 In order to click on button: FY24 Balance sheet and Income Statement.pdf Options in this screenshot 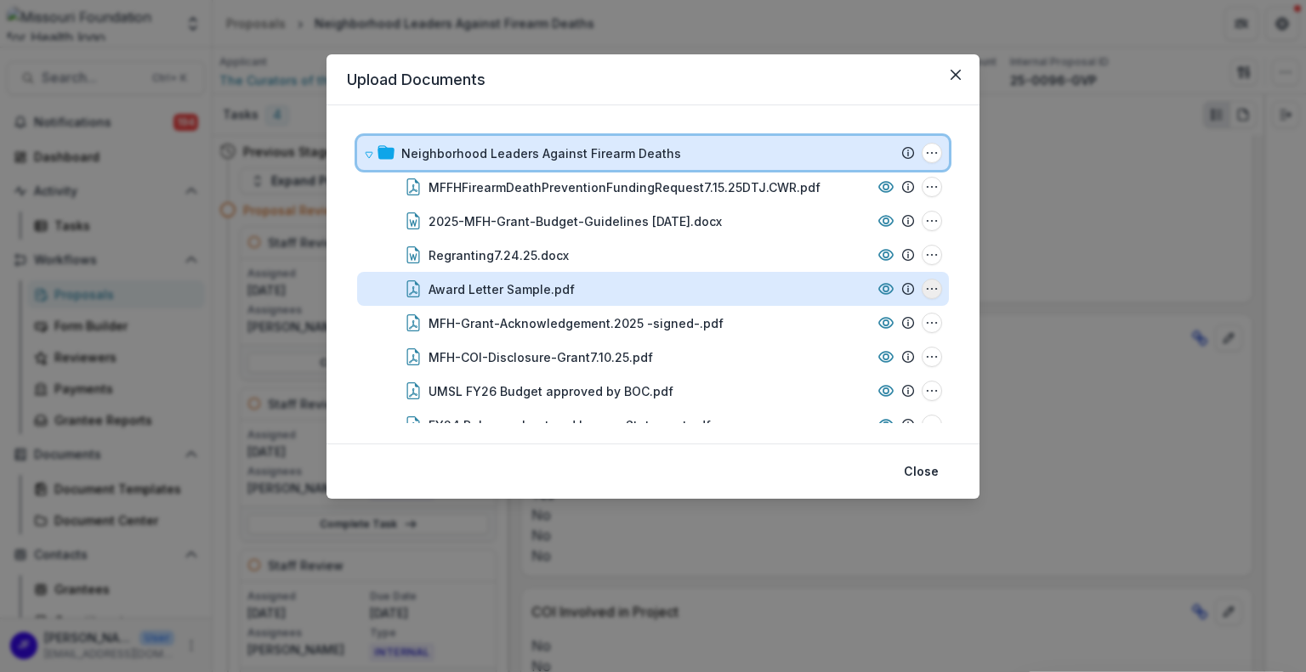, I will do `click(932, 425)`.